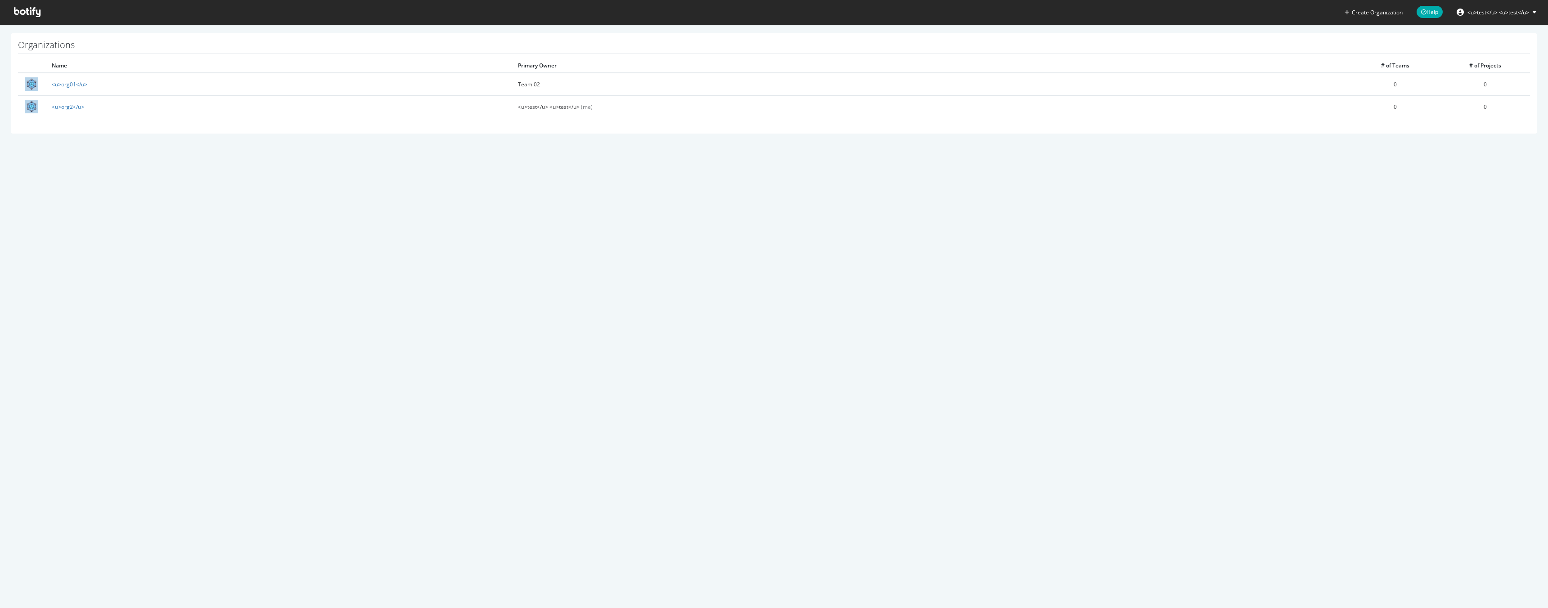  I want to click on a: <u>org01</u>, so click(69, 84).